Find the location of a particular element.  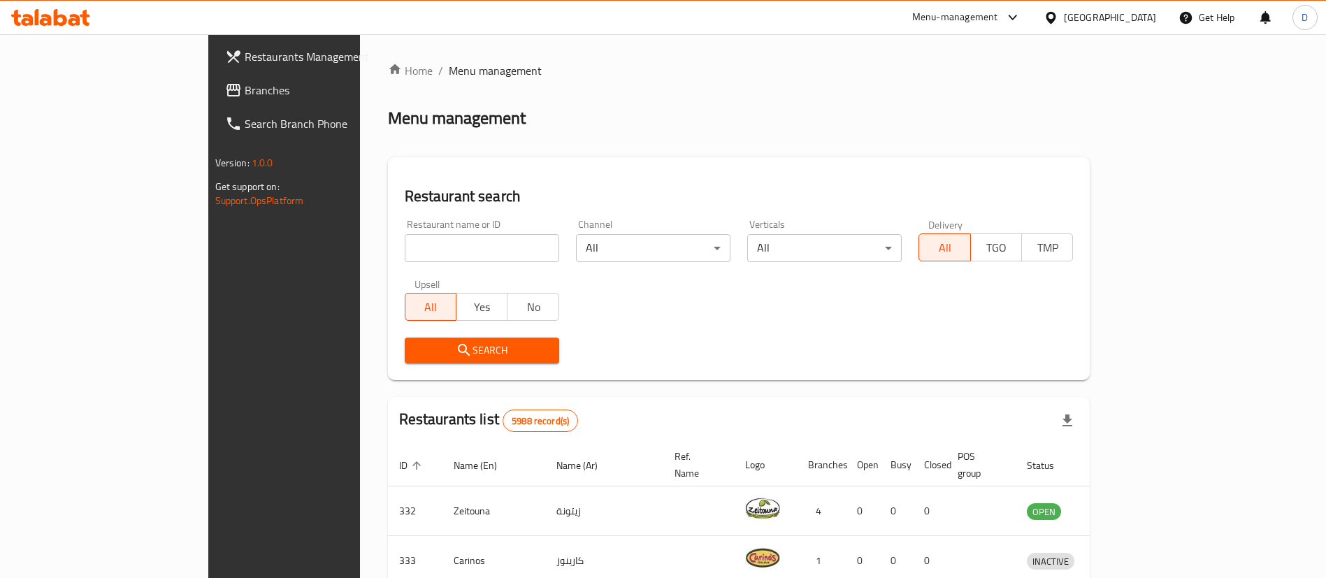

span: Get support on: is located at coordinates (247, 187).